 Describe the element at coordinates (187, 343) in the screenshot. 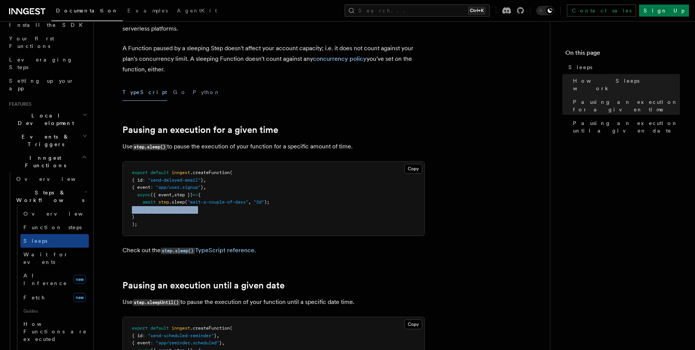

I see `span: "app/reminder.scheduled"` at that location.